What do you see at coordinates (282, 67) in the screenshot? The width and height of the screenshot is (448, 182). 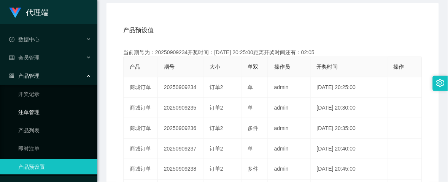 I see `span: 操作员` at bounding box center [282, 67].